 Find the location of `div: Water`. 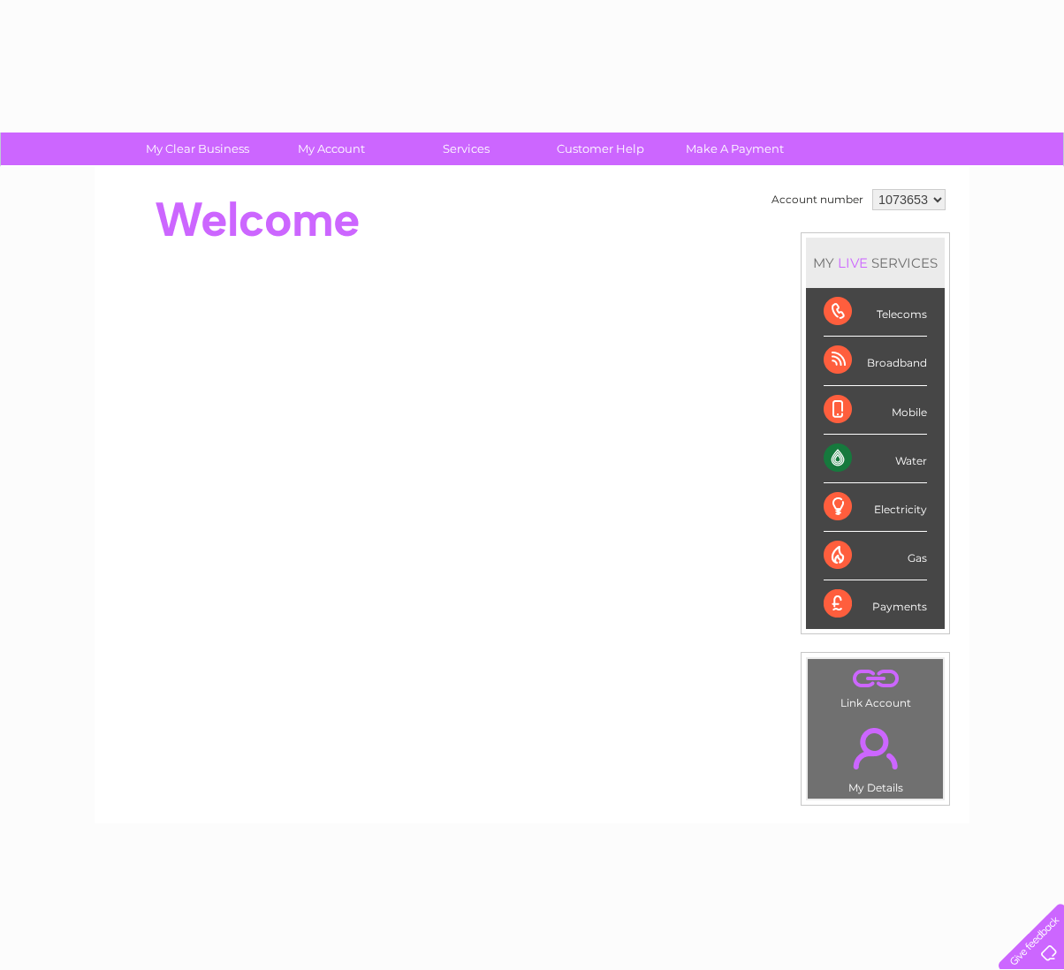

div: Water is located at coordinates (875, 459).